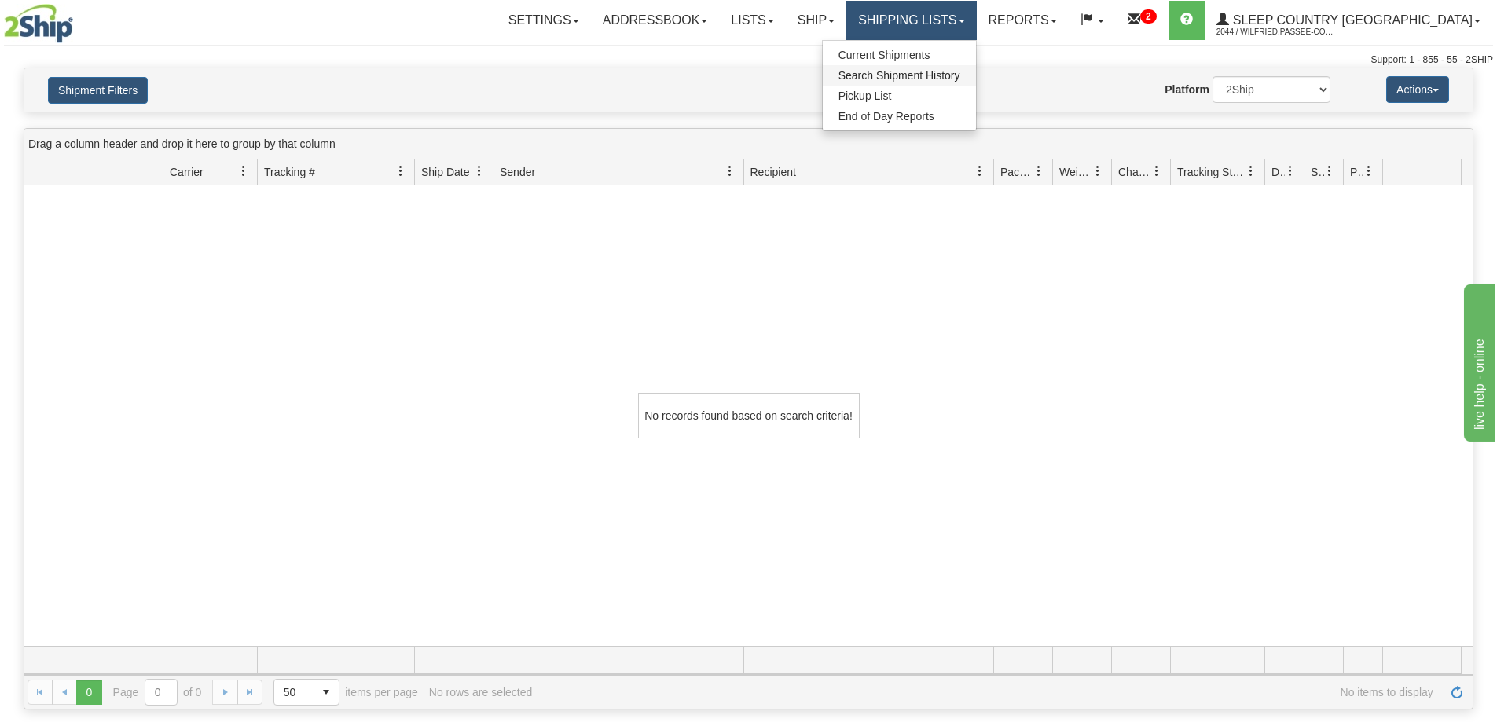  Describe the element at coordinates (1148, 17) in the screenshot. I see `sup: 2` at that location.